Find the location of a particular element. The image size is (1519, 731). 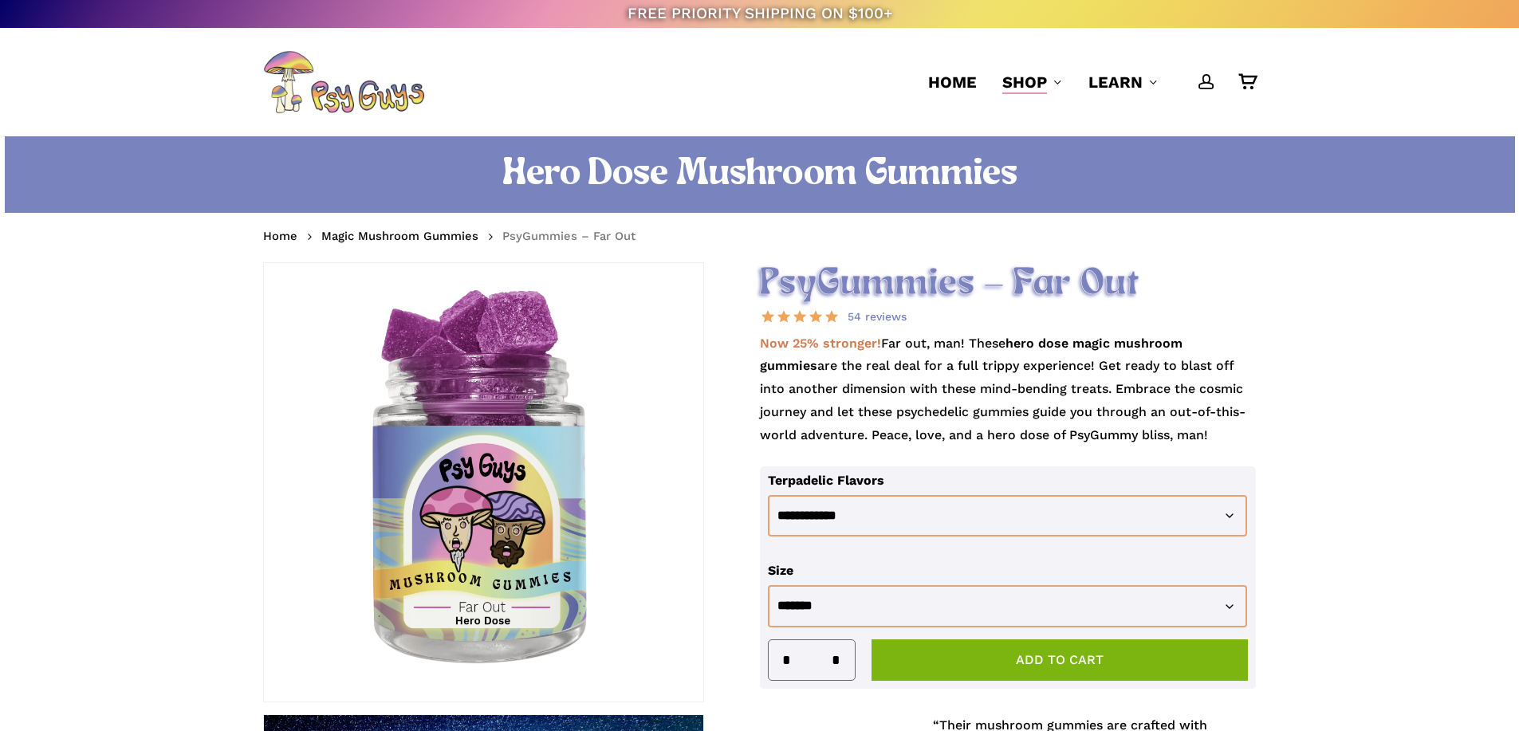

button: Add to cart is located at coordinates (1060, 660).